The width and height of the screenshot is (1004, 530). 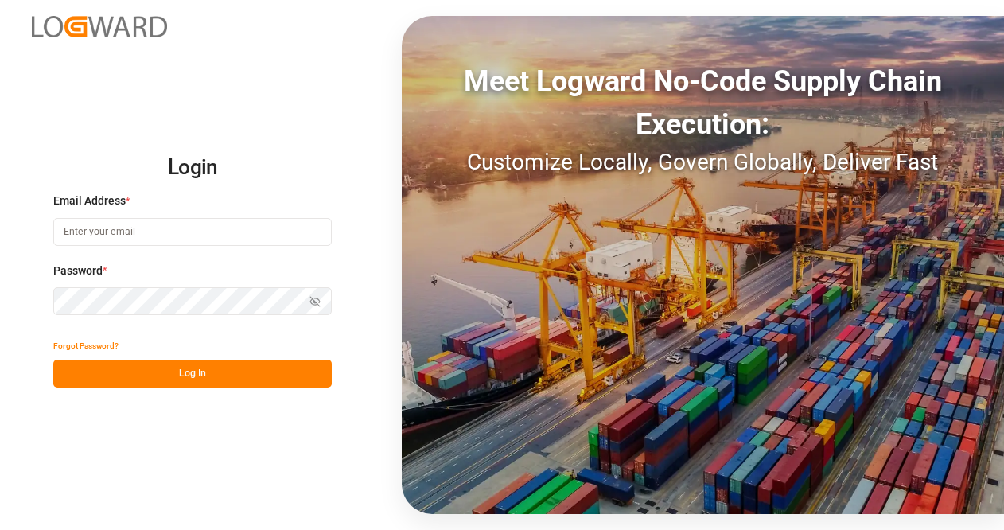 I want to click on div: Customize Locally, Govern Globally, Deliver Fast, so click(x=702, y=162).